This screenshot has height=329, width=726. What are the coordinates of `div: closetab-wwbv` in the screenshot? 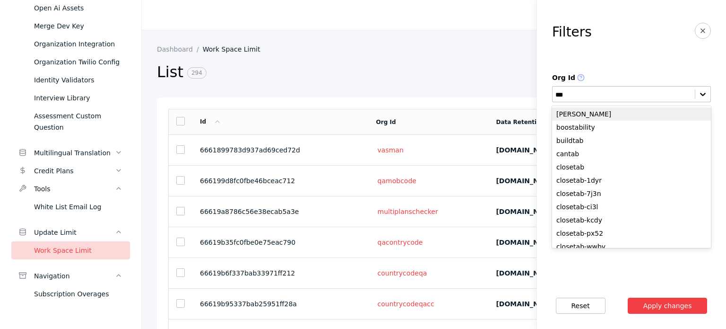 It's located at (632, 246).